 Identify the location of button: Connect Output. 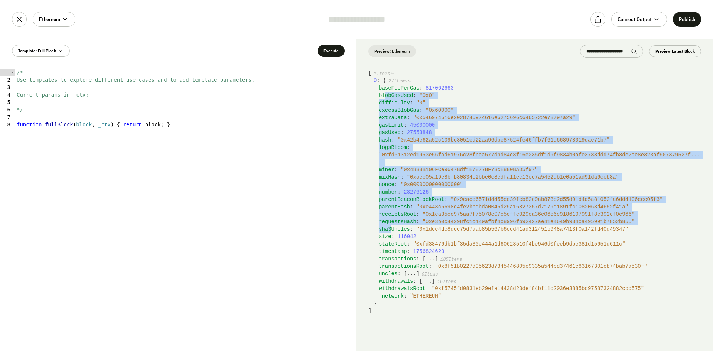
(639, 19).